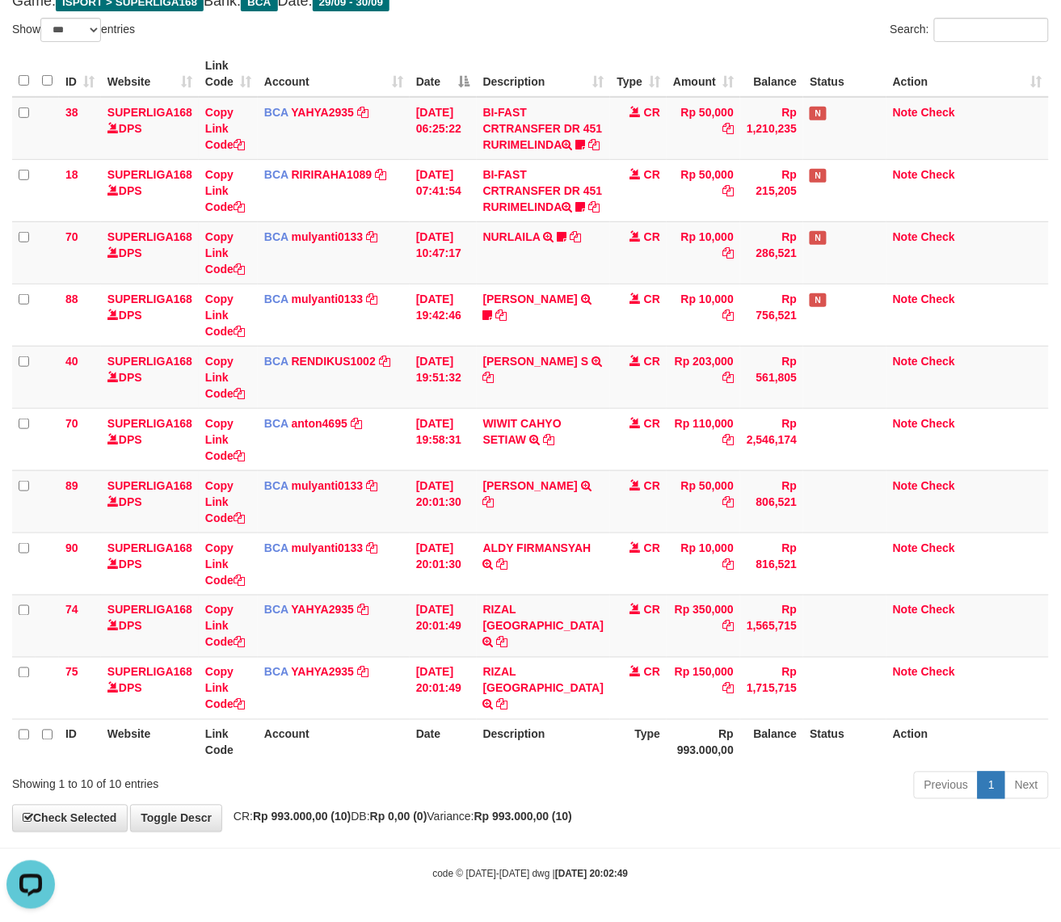 The height and width of the screenshot is (922, 1061). What do you see at coordinates (176, 819) in the screenshot?
I see `a: Toggle Descr` at bounding box center [176, 819].